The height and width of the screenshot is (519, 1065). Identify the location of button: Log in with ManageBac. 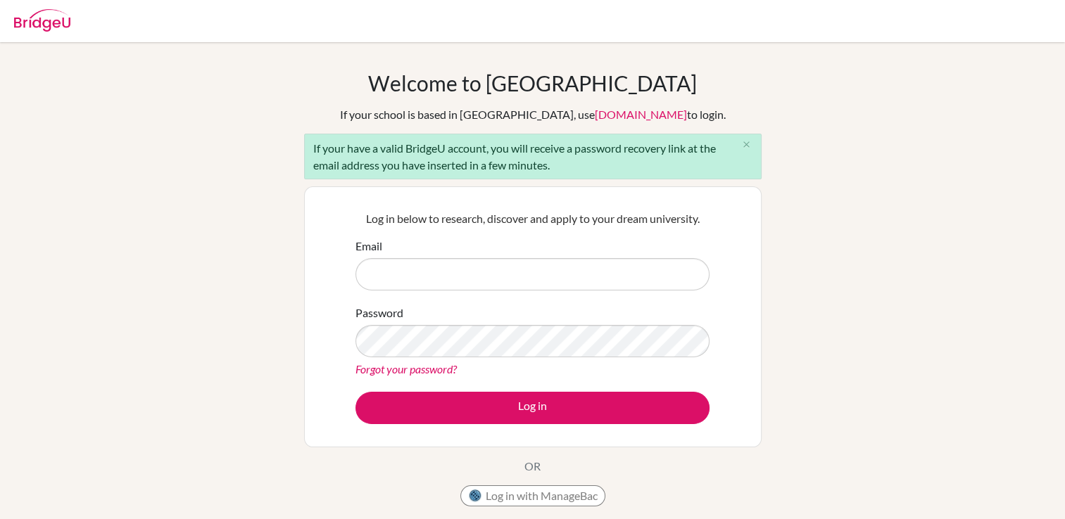
(533, 496).